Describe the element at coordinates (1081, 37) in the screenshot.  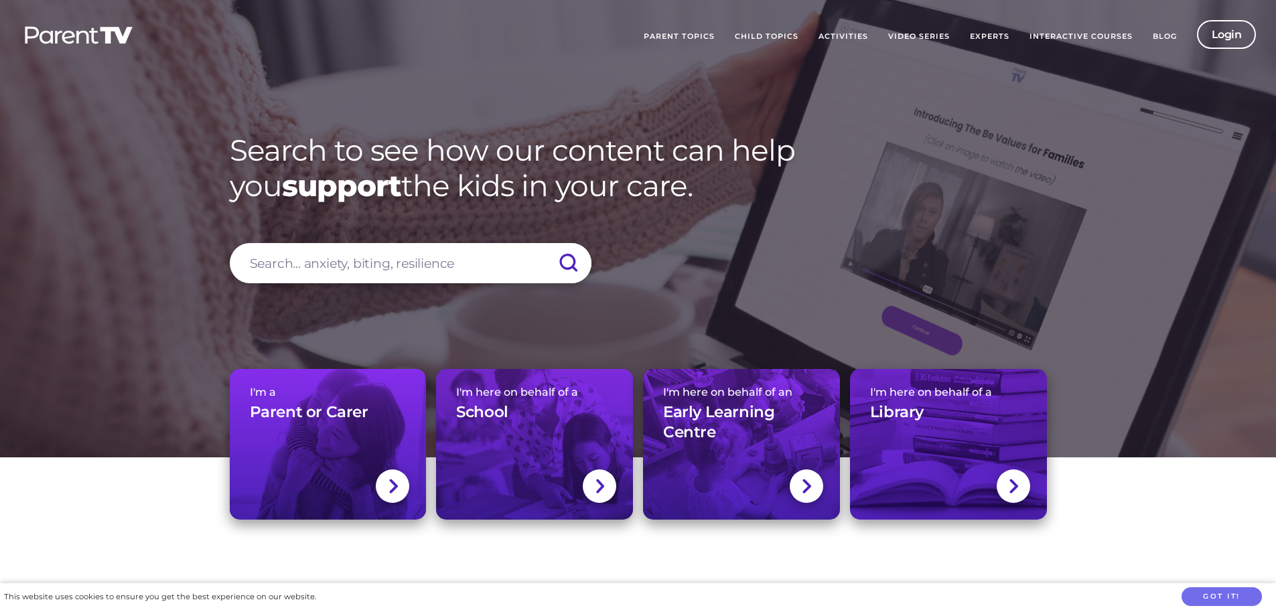
I see `a: Interactive Courses` at that location.